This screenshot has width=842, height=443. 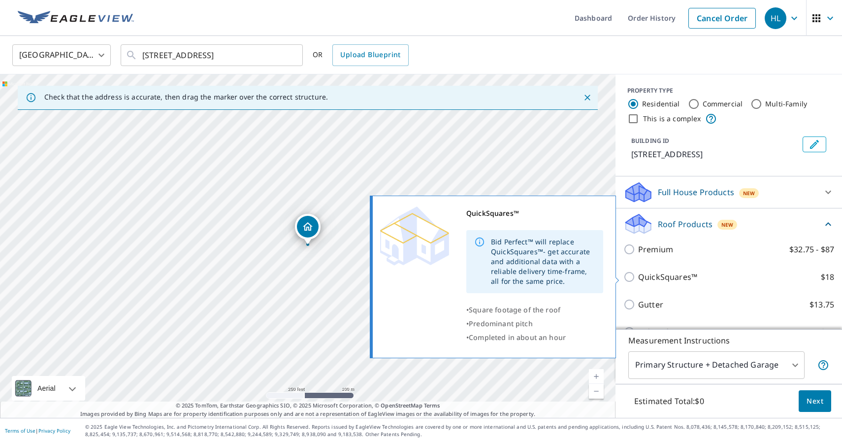 What do you see at coordinates (461, 431) in the screenshot?
I see `p: © 2025 Eagle View Technologies, Inc. and Pictometry International Corp. All Rights Reserved. Repo...` at bounding box center [461, 431].